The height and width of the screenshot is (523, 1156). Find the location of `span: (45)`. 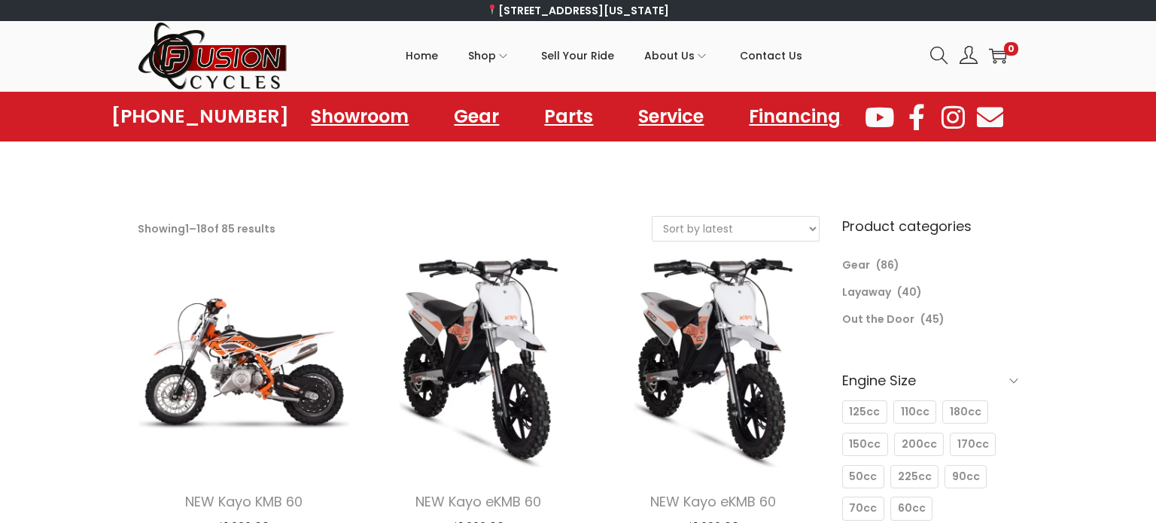

span: (45) is located at coordinates (932, 319).